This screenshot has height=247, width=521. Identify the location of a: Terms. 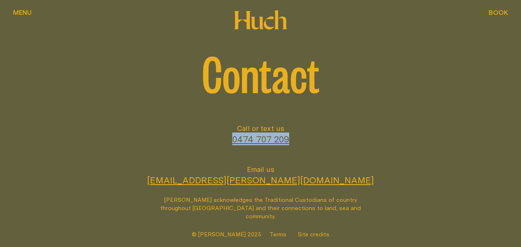
(278, 234).